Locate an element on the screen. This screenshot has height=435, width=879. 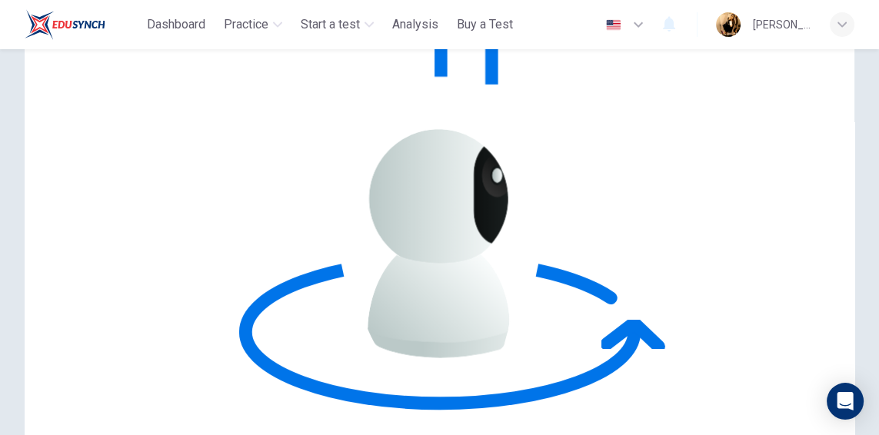
div: Open Intercom Messenger is located at coordinates (845, 401).